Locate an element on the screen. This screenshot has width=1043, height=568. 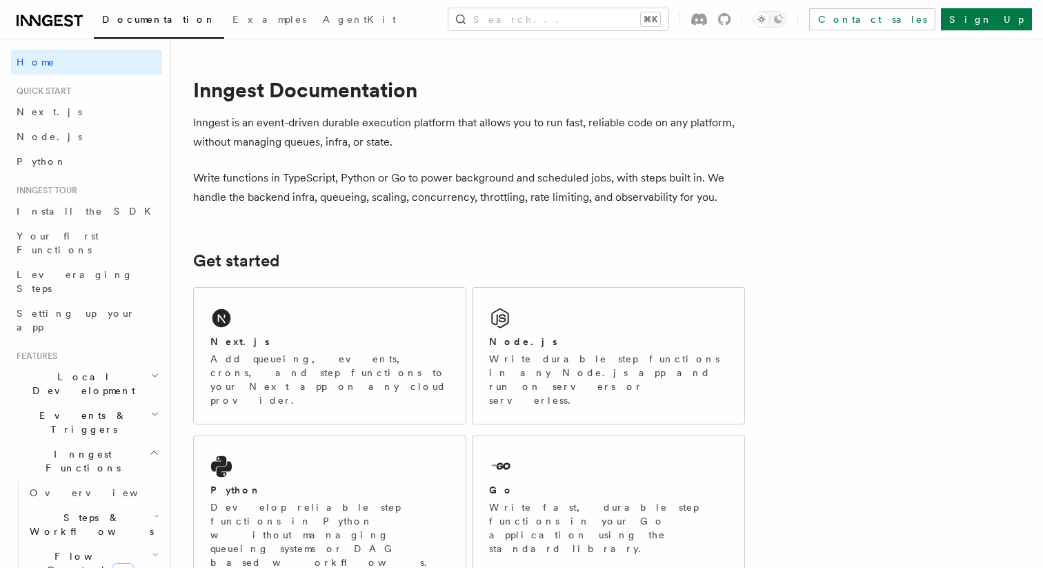
button: Local Development is located at coordinates (86, 384).